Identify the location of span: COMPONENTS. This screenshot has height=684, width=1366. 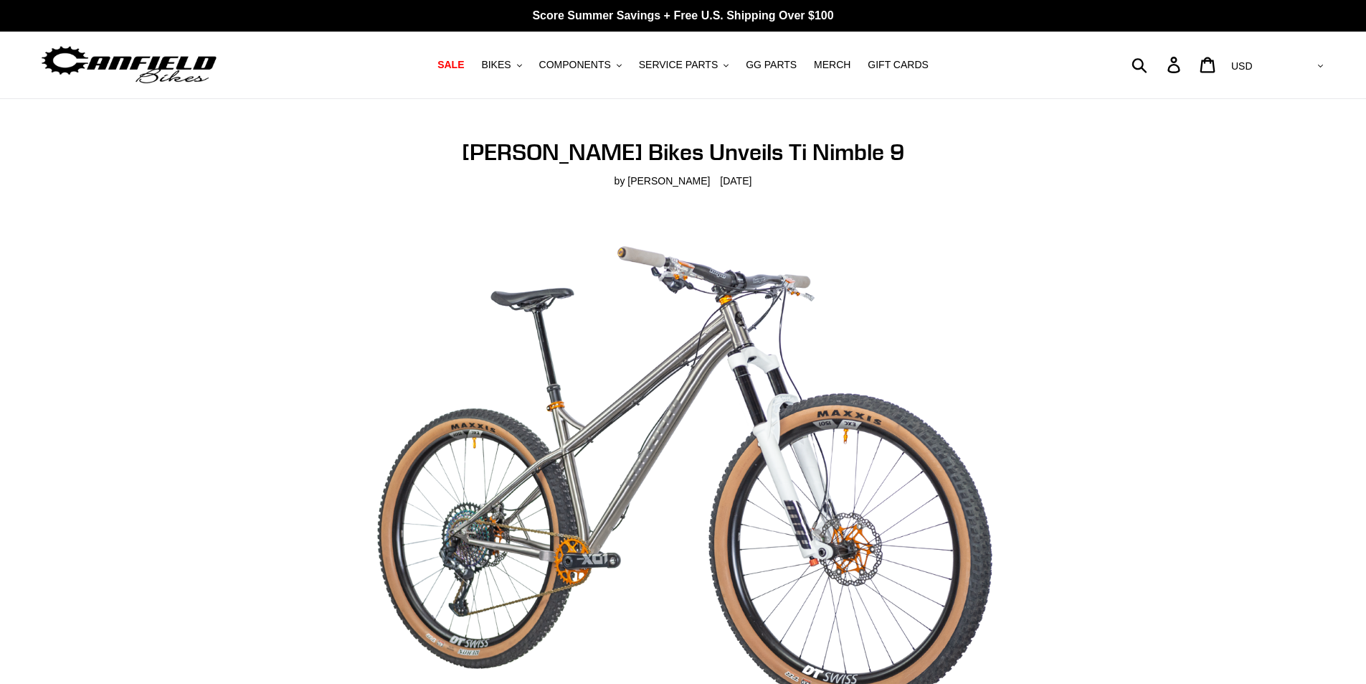
(575, 65).